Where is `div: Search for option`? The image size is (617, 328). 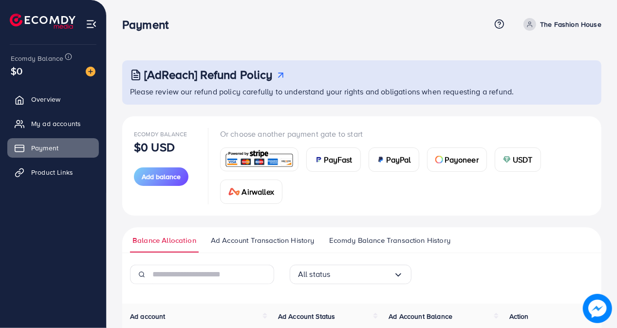 div: Search for option is located at coordinates (351, 275).